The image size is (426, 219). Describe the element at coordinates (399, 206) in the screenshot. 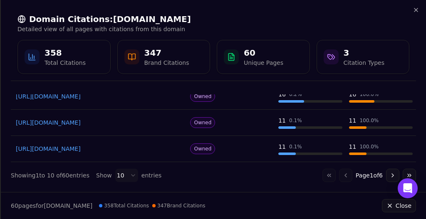

I see `button: Close` at that location.